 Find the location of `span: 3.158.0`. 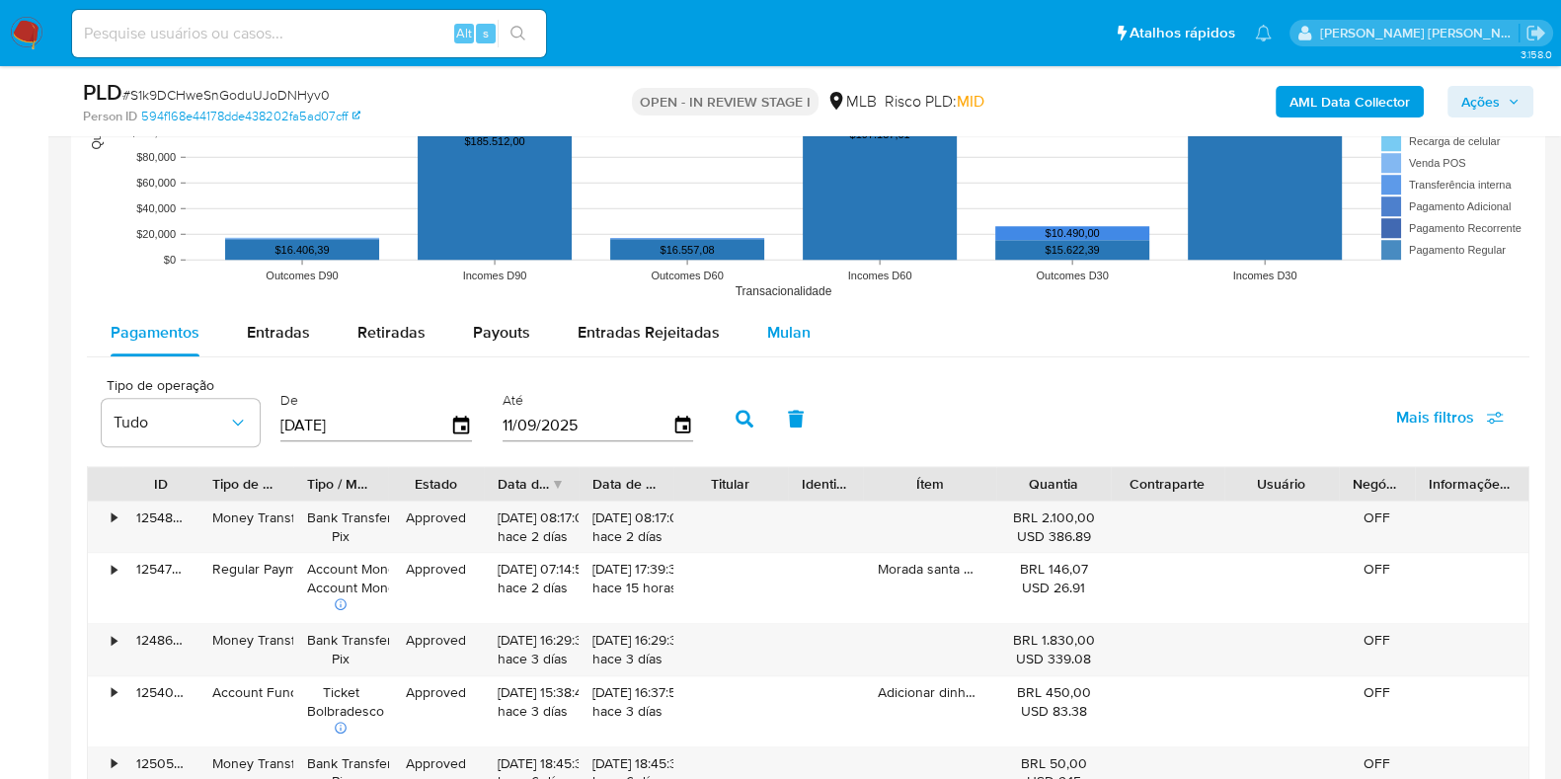

span: 3.158.0 is located at coordinates (1535, 54).